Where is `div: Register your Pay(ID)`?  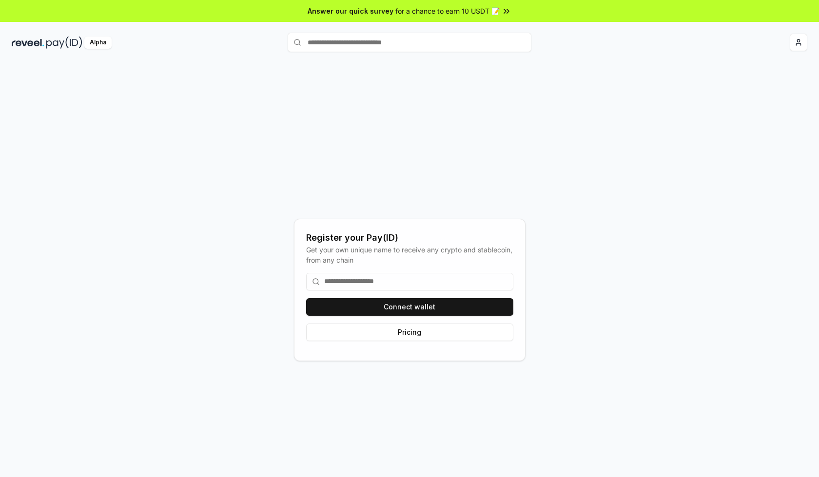 div: Register your Pay(ID) is located at coordinates (410, 238).